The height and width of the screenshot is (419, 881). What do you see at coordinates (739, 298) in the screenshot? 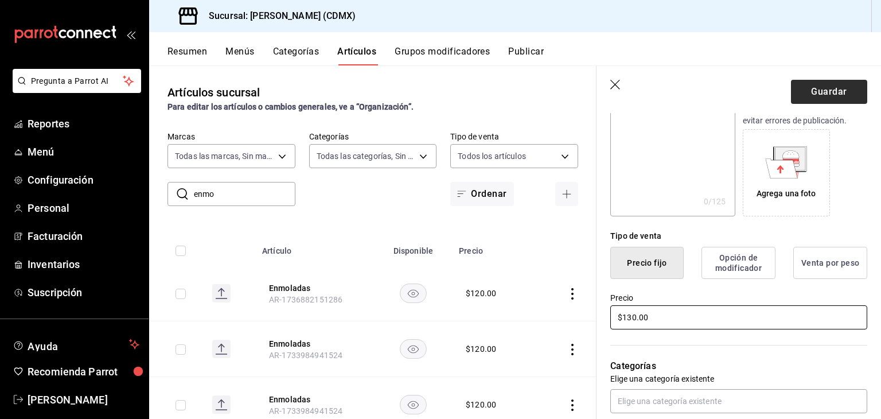
I see `label: Precio` at bounding box center [739, 298].